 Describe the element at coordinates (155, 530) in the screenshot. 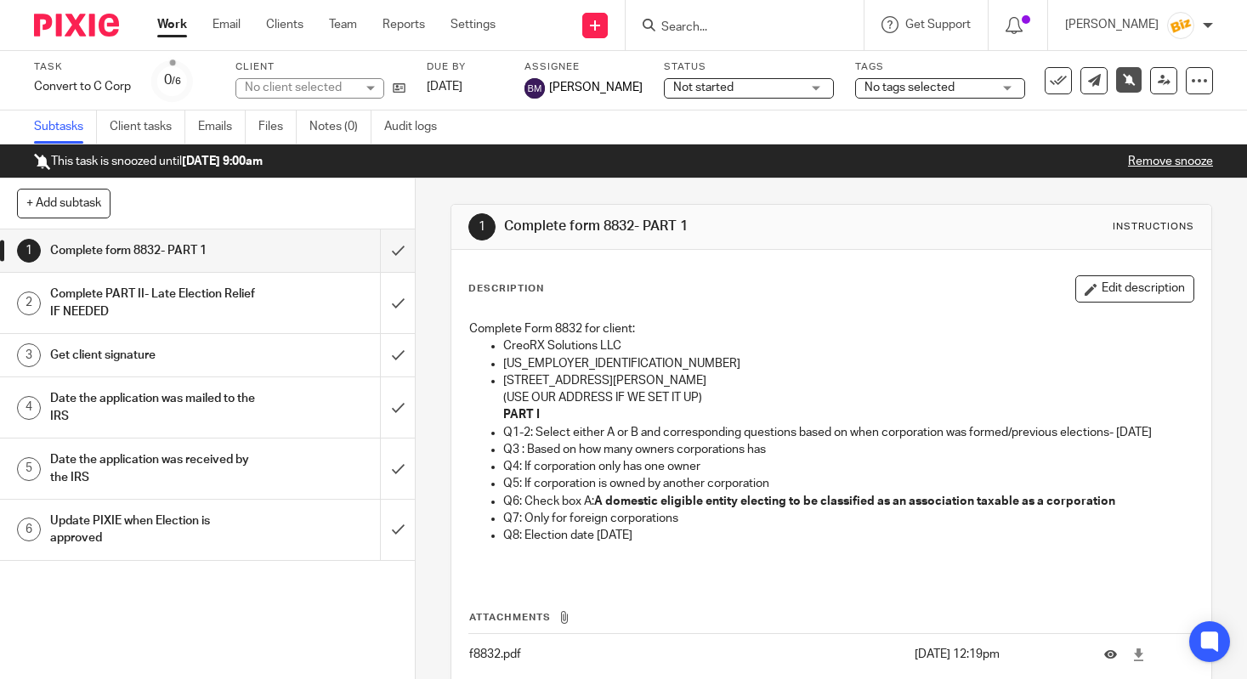

I see `h1: Update PIXIE when Election is approved` at that location.